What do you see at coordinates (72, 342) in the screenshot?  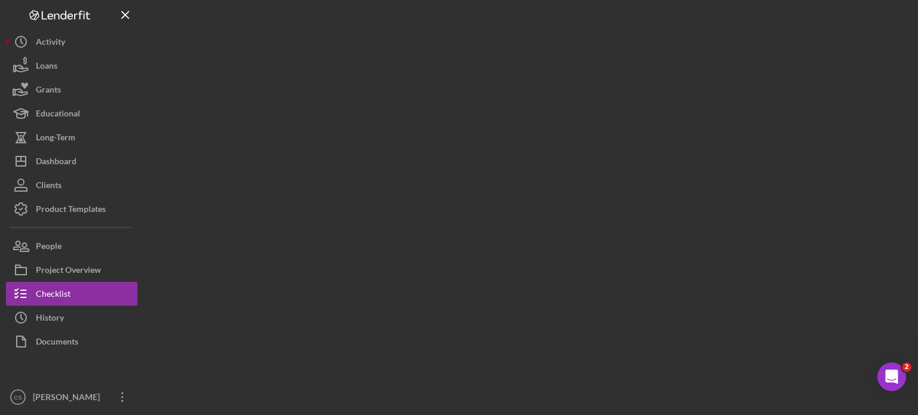 I see `a: Documents` at bounding box center [72, 342].